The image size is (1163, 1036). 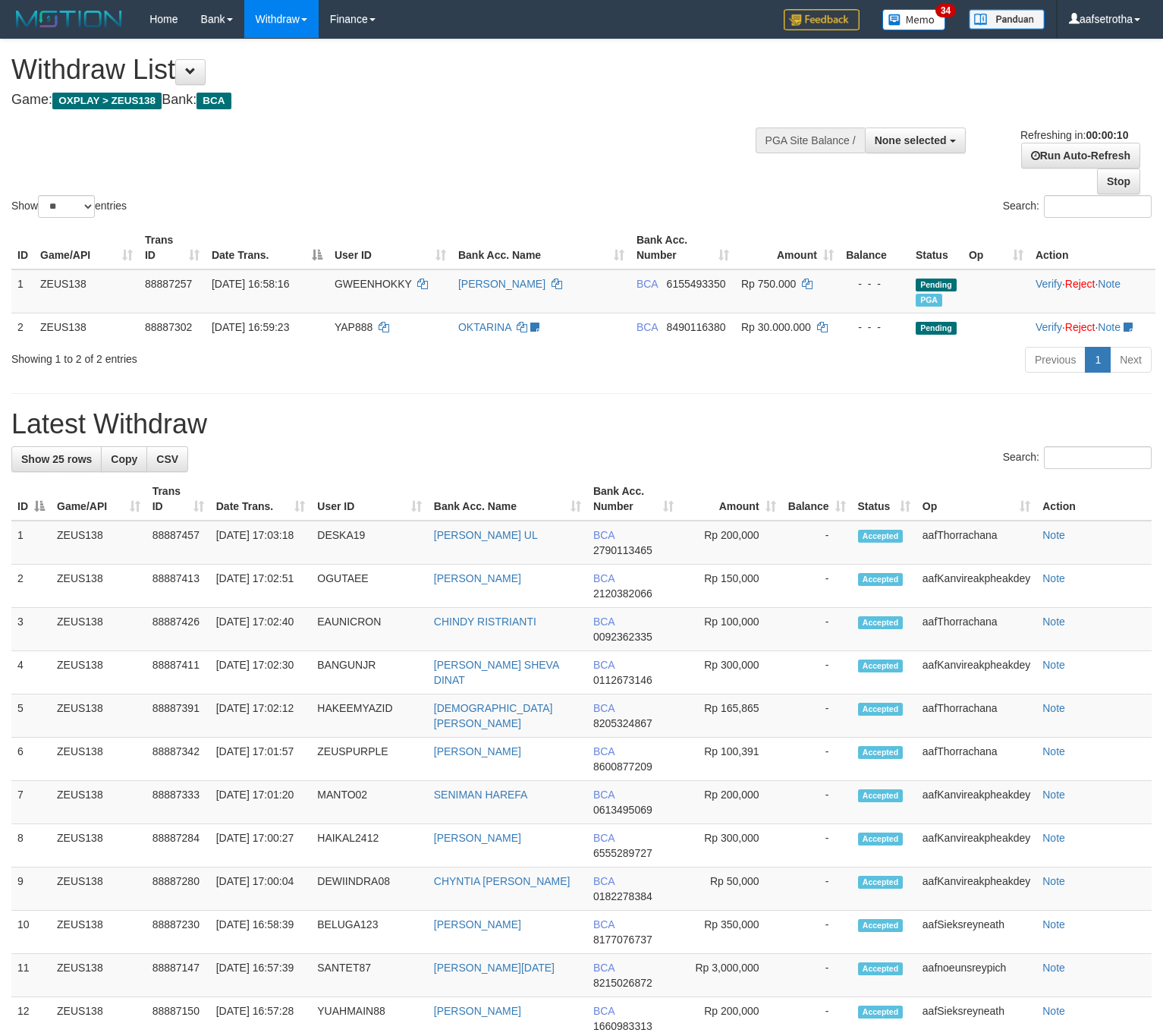 I want to click on td: 10, so click(x=31, y=932).